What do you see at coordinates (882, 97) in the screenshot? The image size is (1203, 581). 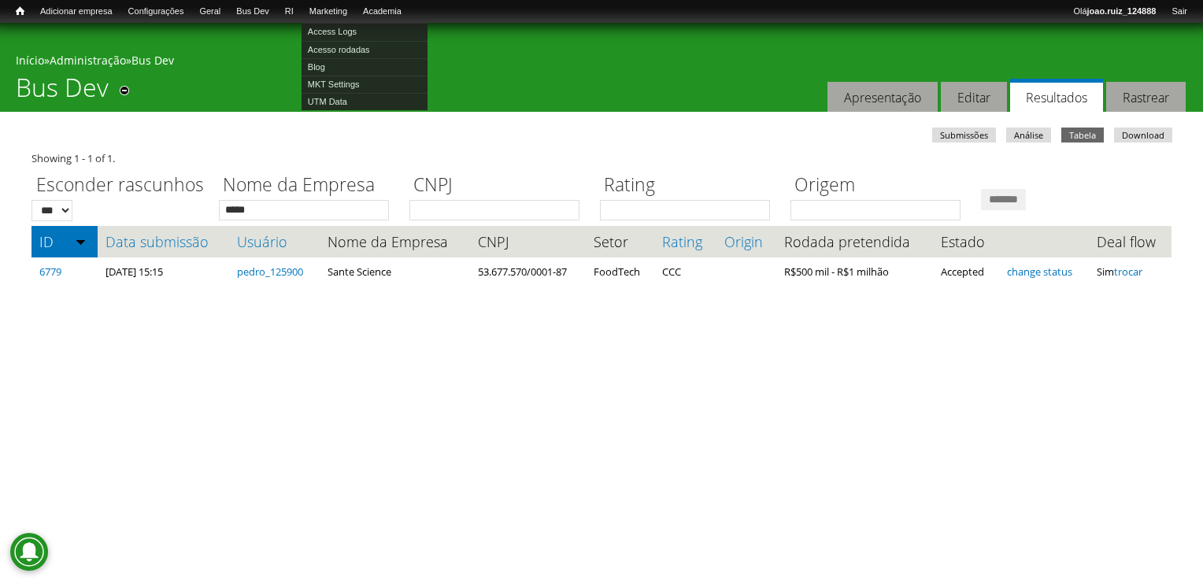 I see `a: Apresentação` at bounding box center [882, 97].